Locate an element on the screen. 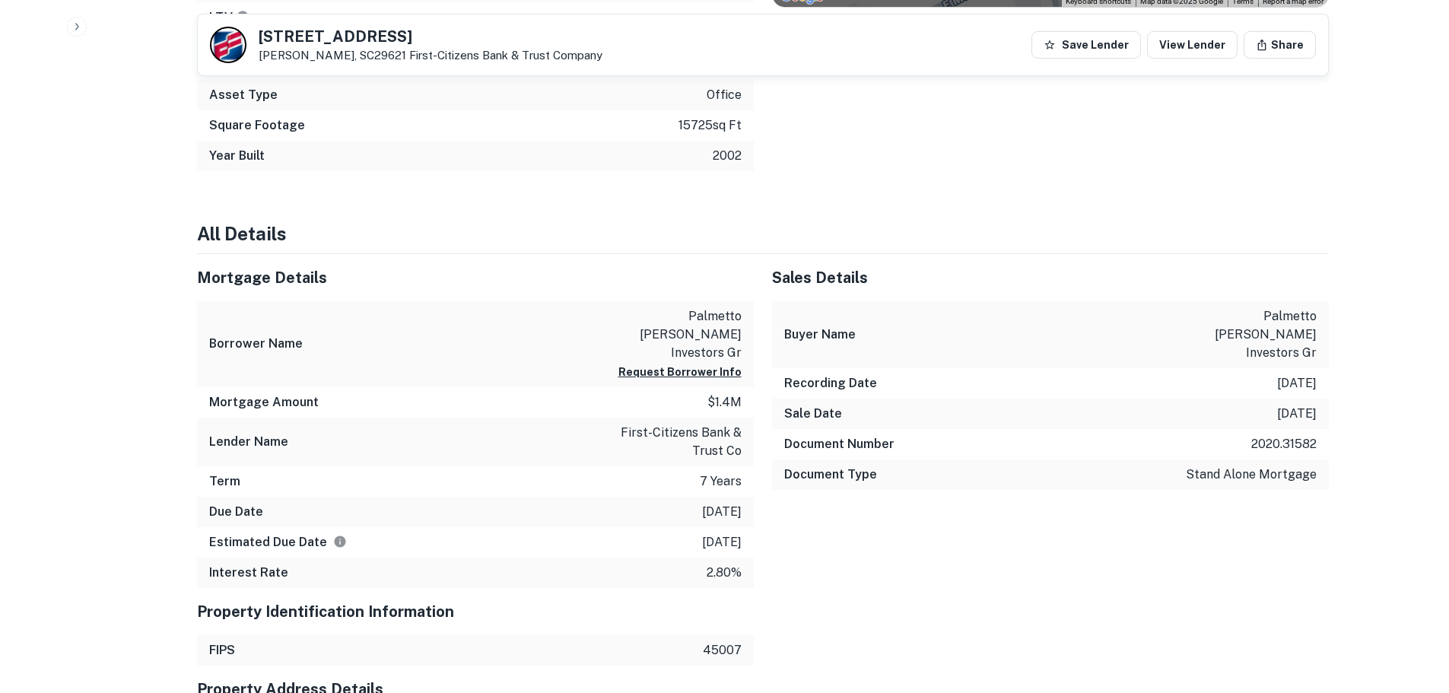 This screenshot has height=693, width=1449. p: 45007 is located at coordinates (722, 650).